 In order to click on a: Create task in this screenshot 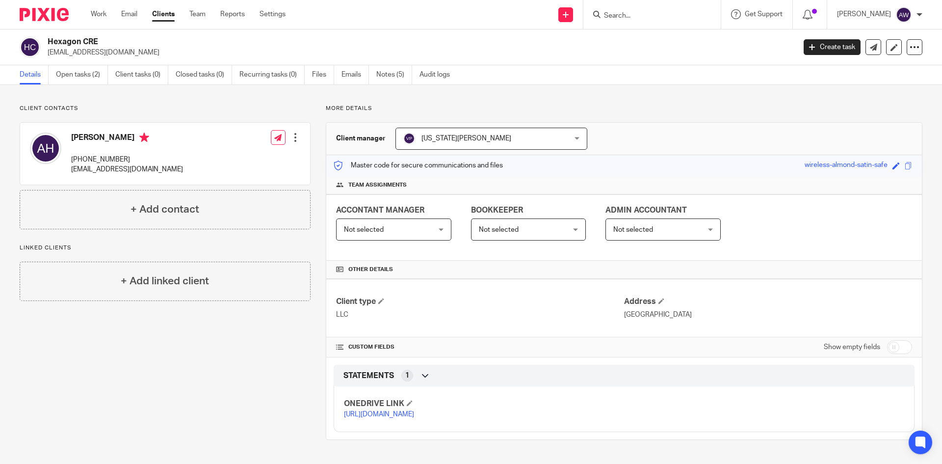, I will do `click(832, 47)`.